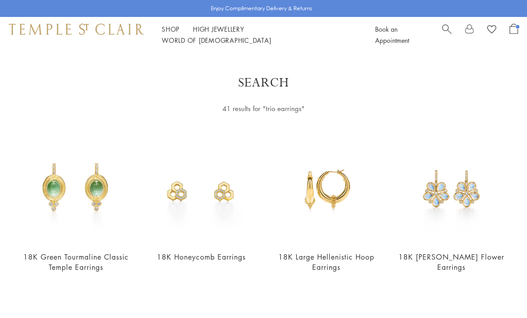  I want to click on nav: Main navigation, so click(258, 35).